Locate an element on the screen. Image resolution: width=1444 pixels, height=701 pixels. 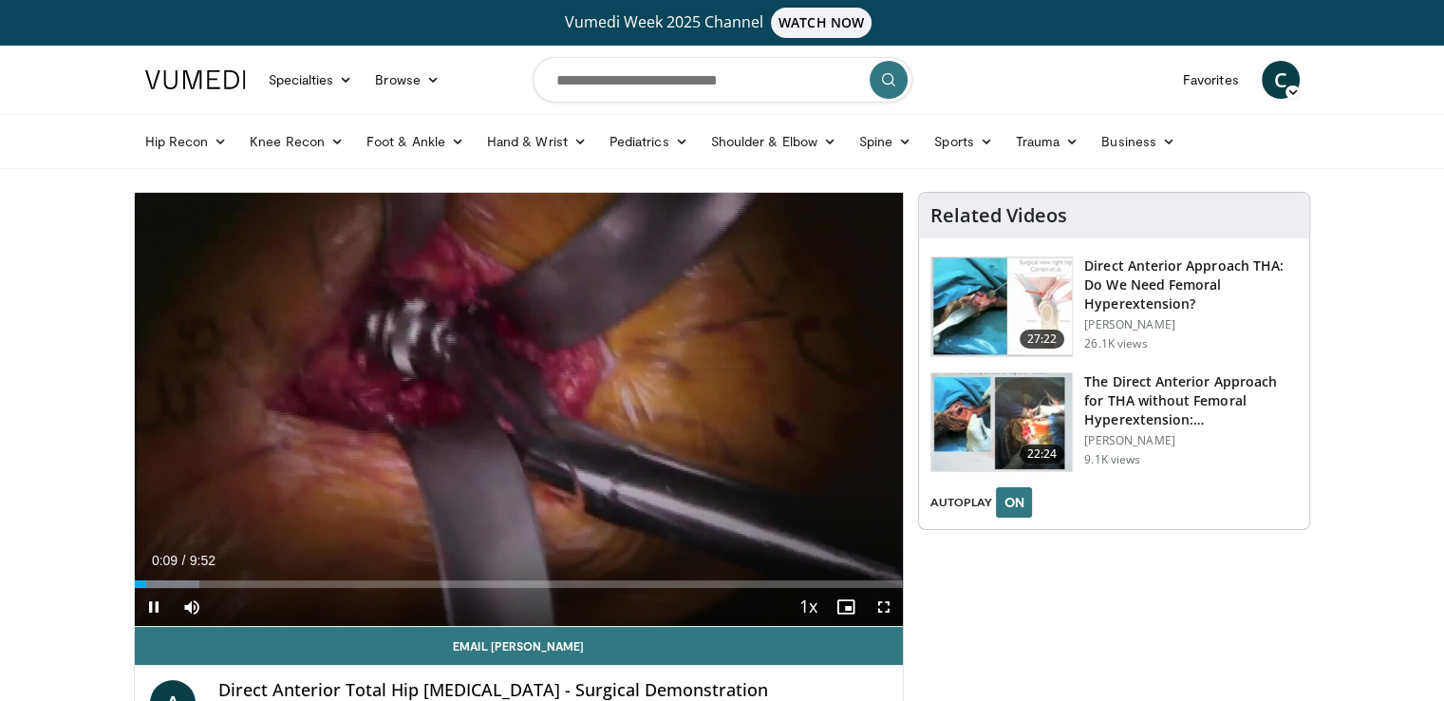
h3: Direct Anterior Approach THA: Do We Need Femoral Hyperextension? is located at coordinates (1190, 285).